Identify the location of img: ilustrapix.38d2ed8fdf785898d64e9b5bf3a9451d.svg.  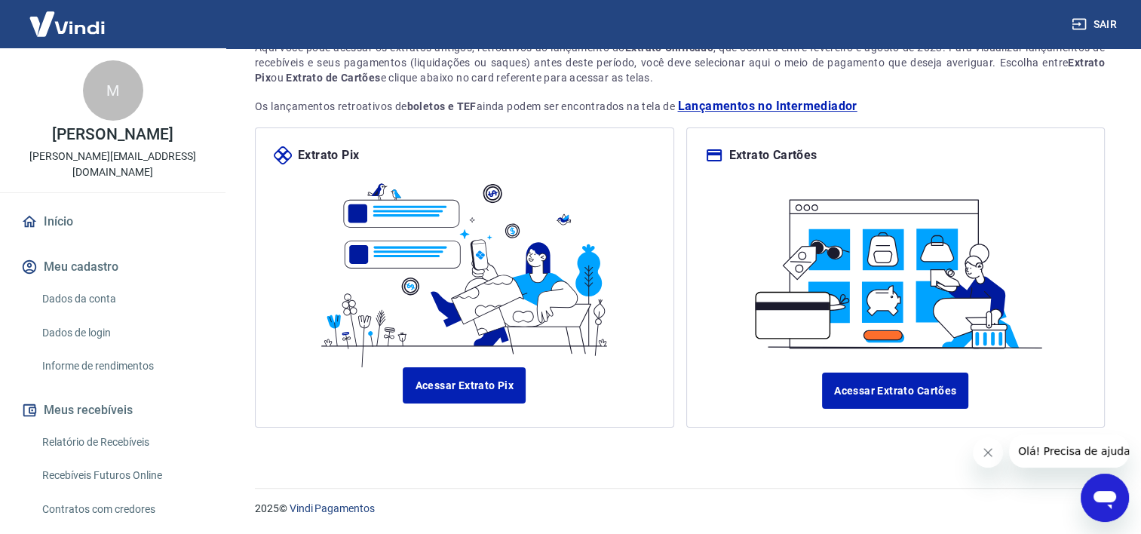
(465, 265).